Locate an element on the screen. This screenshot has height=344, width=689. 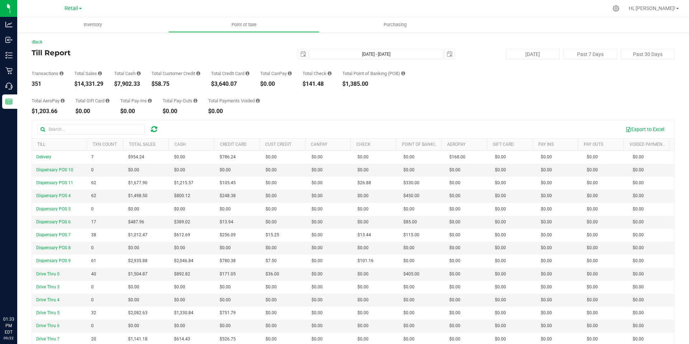
p: 09/22 is located at coordinates (9, 338).